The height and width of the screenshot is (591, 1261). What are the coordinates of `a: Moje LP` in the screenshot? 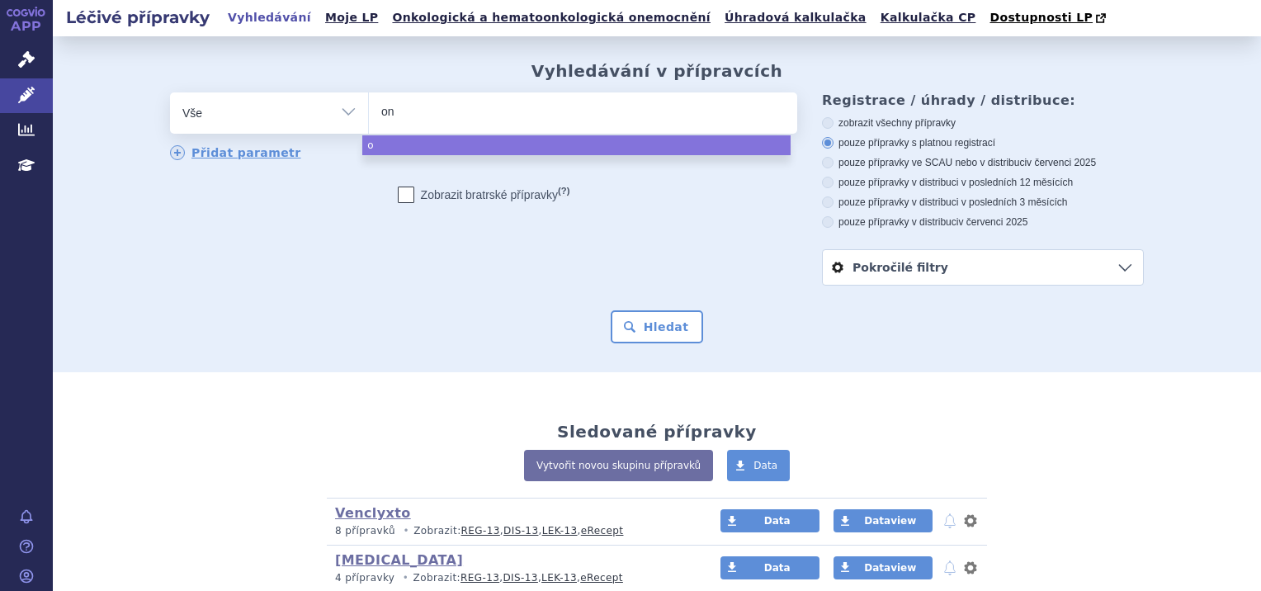 It's located at (352, 17).